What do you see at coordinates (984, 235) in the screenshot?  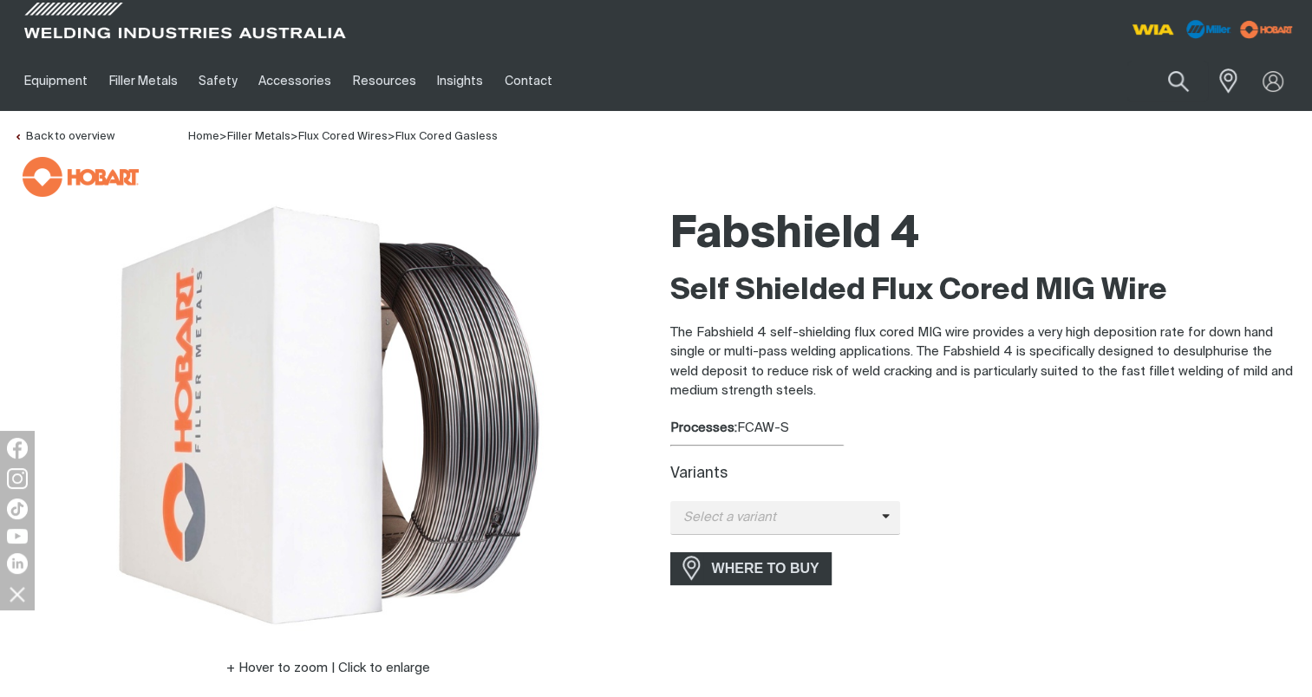 I see `h1: Fabshield 4` at bounding box center [984, 235].